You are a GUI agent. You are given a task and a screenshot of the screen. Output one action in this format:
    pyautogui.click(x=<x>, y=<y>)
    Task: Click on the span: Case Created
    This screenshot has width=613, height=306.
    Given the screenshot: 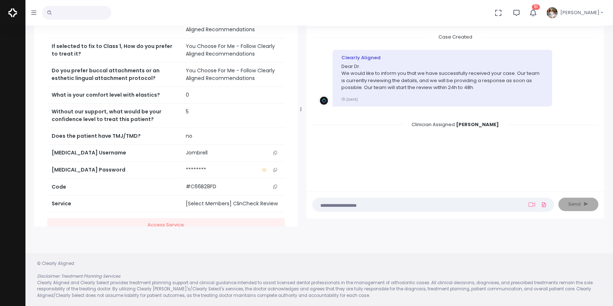 What is the action you would take?
    pyautogui.click(x=455, y=37)
    